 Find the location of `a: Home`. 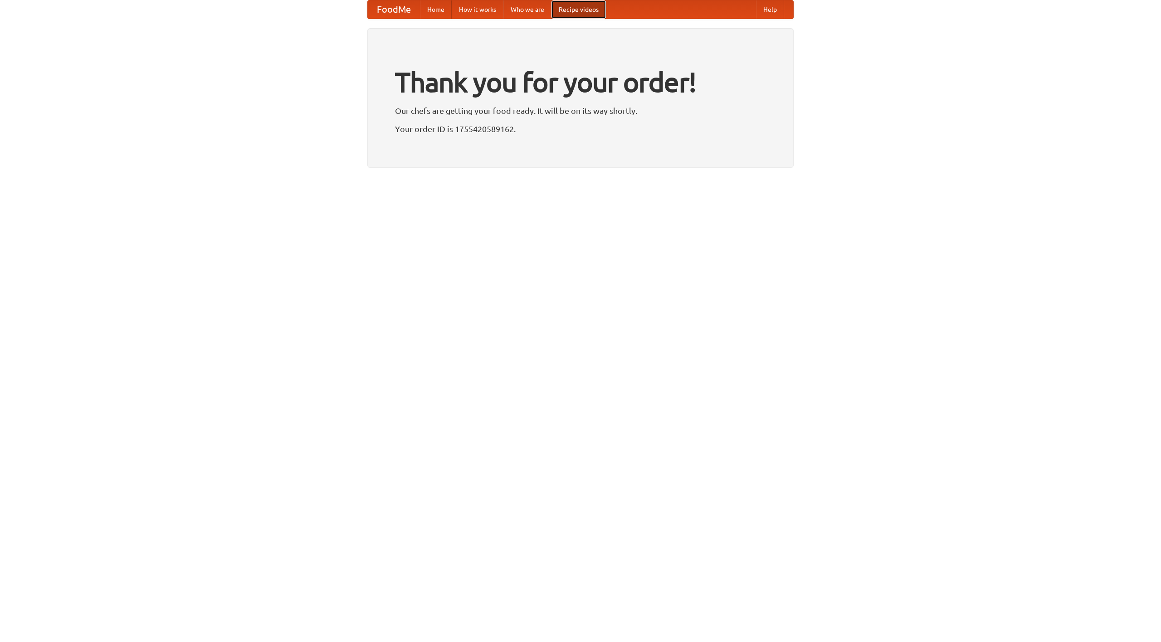

a: Home is located at coordinates (436, 10).